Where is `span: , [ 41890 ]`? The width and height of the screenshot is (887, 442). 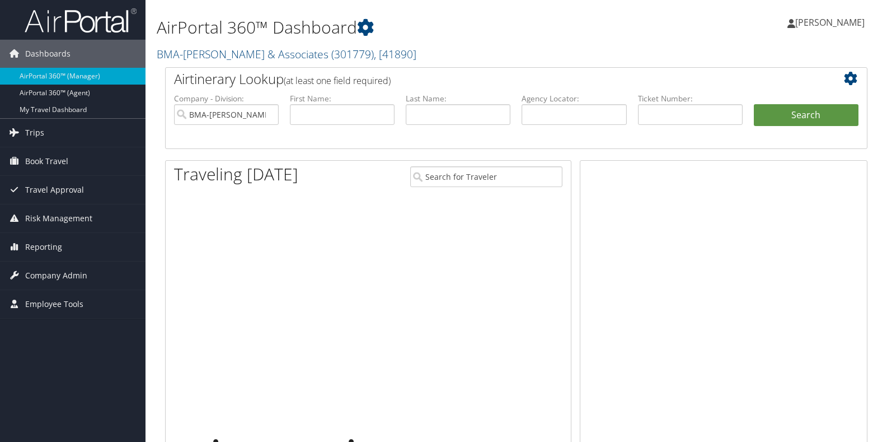 span: , [ 41890 ] is located at coordinates (395, 54).